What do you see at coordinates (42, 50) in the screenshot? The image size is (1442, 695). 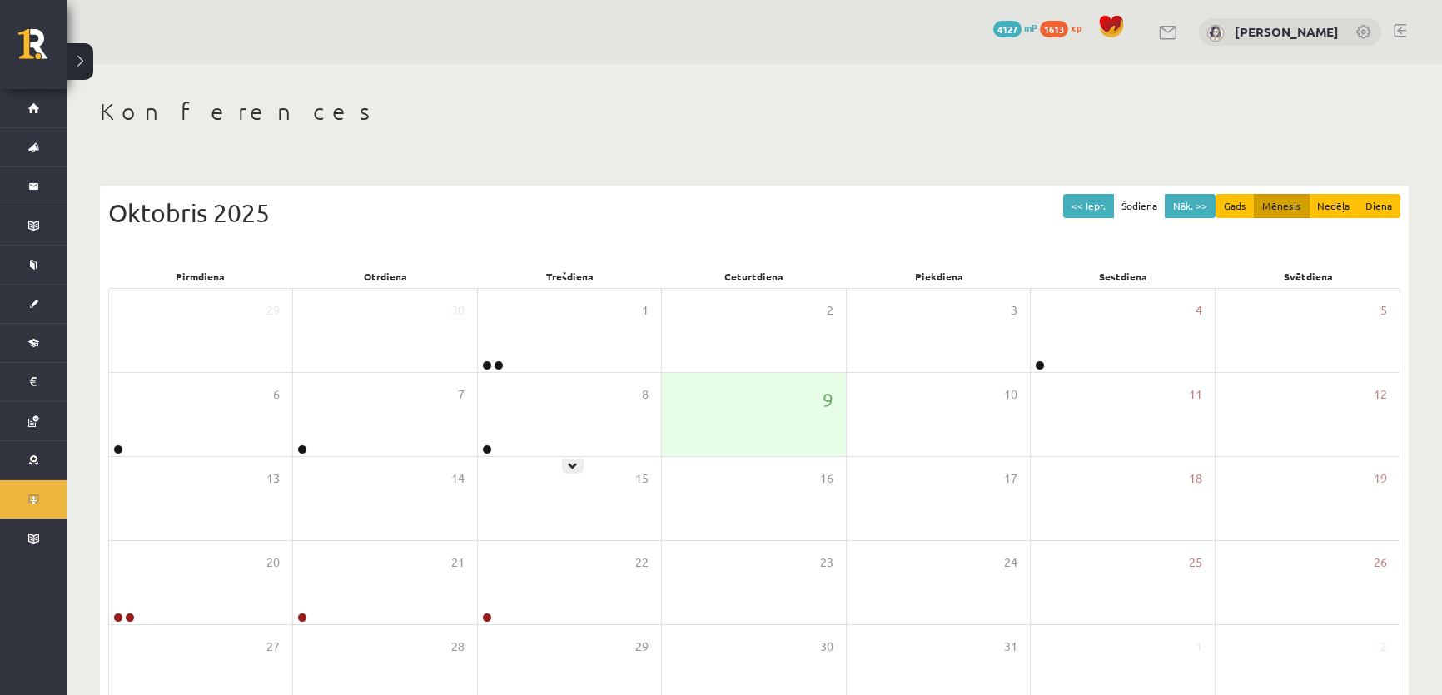 I see `a: Rīgas 1. Tālmācības vidusskola` at bounding box center [42, 50].